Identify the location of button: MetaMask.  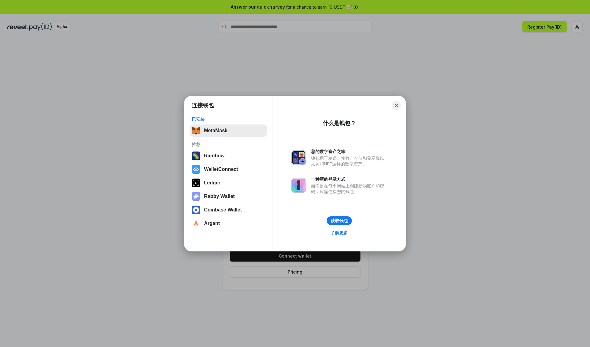
(228, 131).